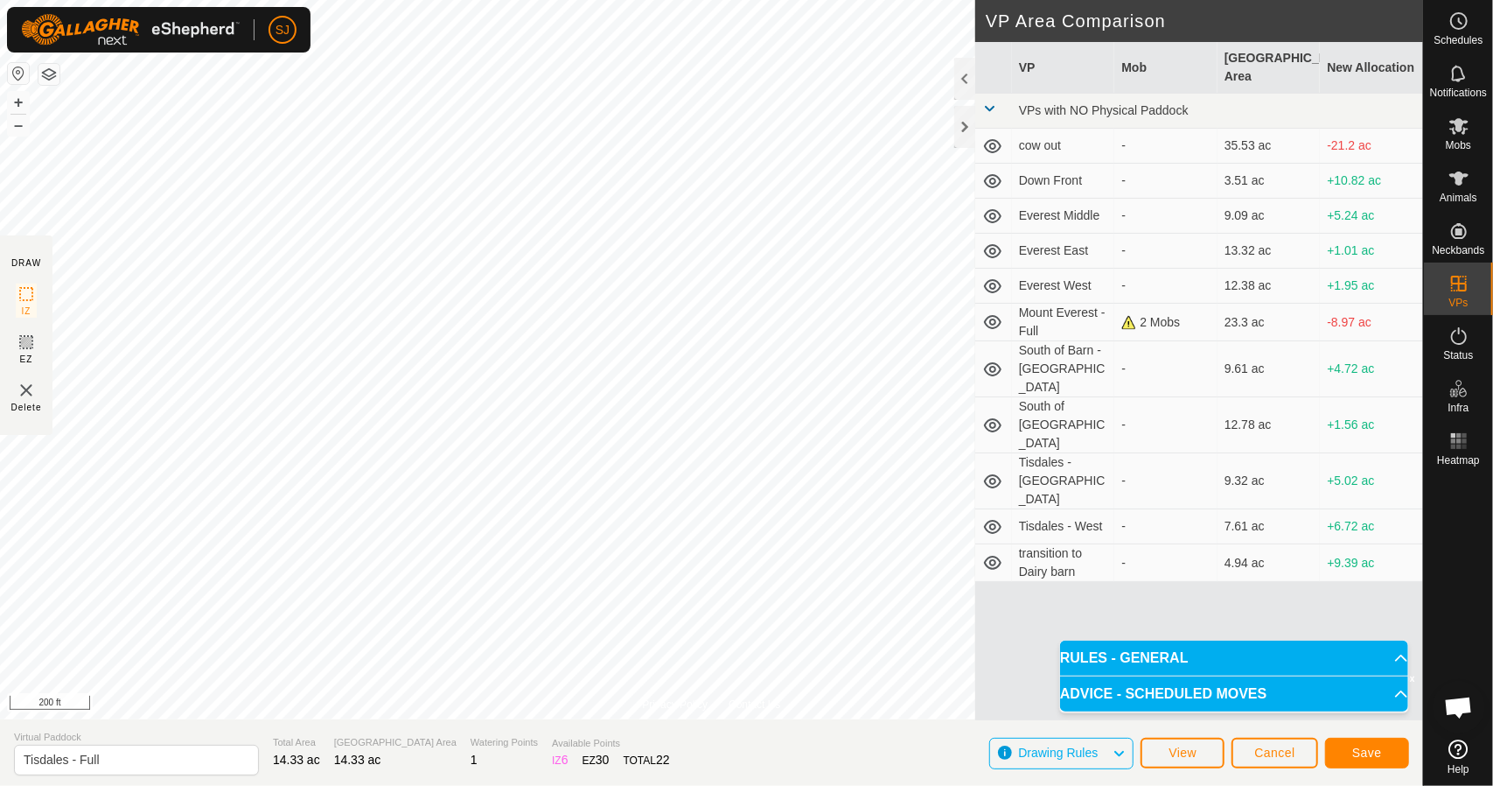 This screenshot has height=786, width=1493. Describe the element at coordinates (1166, 322) in the screenshot. I see `div: 2 Mobs` at that location.